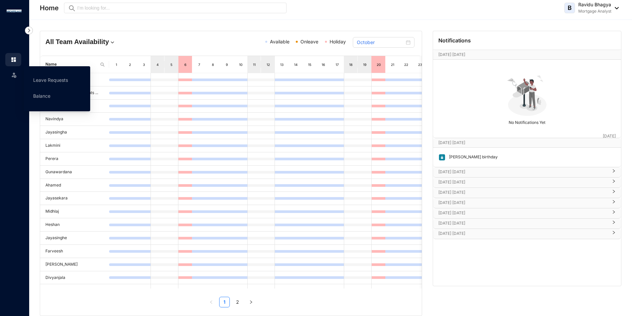 This screenshot has height=316, width=632. What do you see at coordinates (102, 65) in the screenshot?
I see `img: search.8ce656024d3affaeffe32e5b30621cb7.svg` at bounding box center [102, 65].